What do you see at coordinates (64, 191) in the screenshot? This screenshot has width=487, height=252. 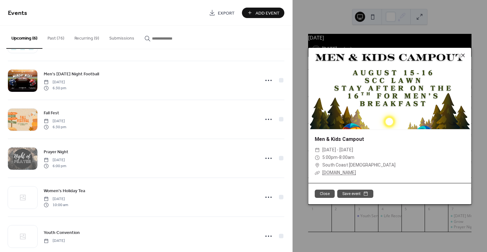 I see `span: Women's Holiday Tea` at bounding box center [64, 191].